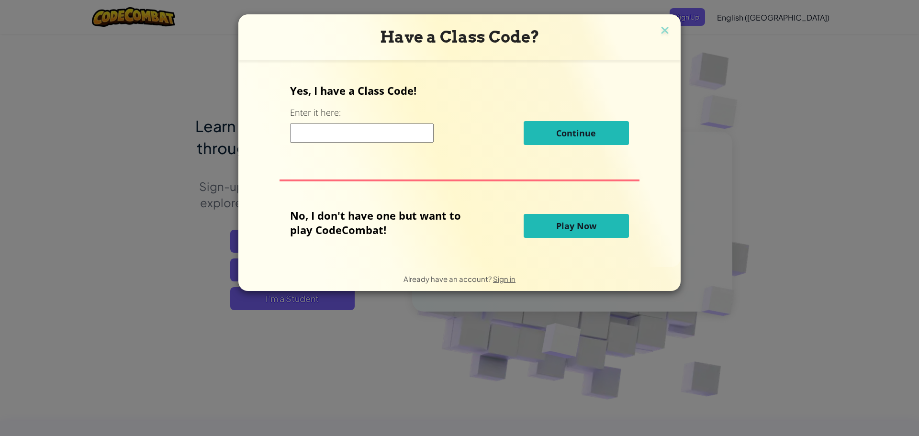  I want to click on span: Already have an account?, so click(448, 278).